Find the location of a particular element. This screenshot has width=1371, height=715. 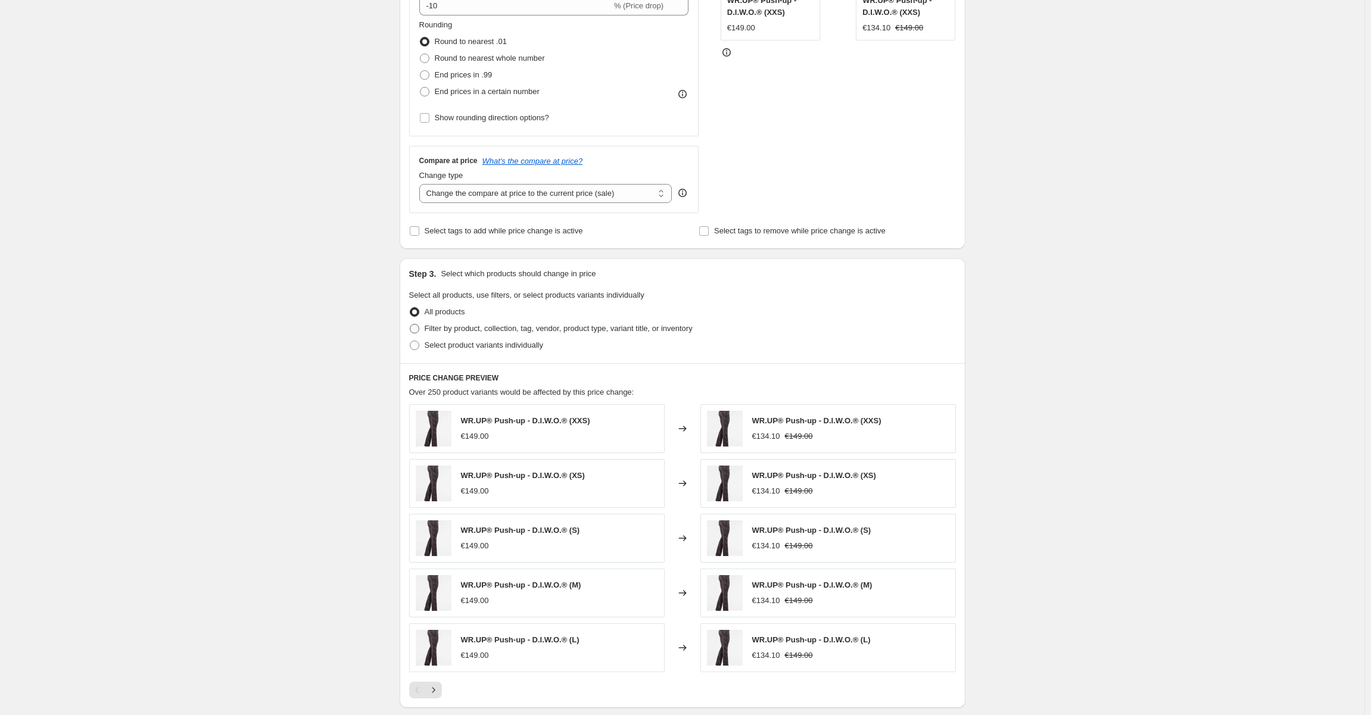

button: Next is located at coordinates (434, 690).